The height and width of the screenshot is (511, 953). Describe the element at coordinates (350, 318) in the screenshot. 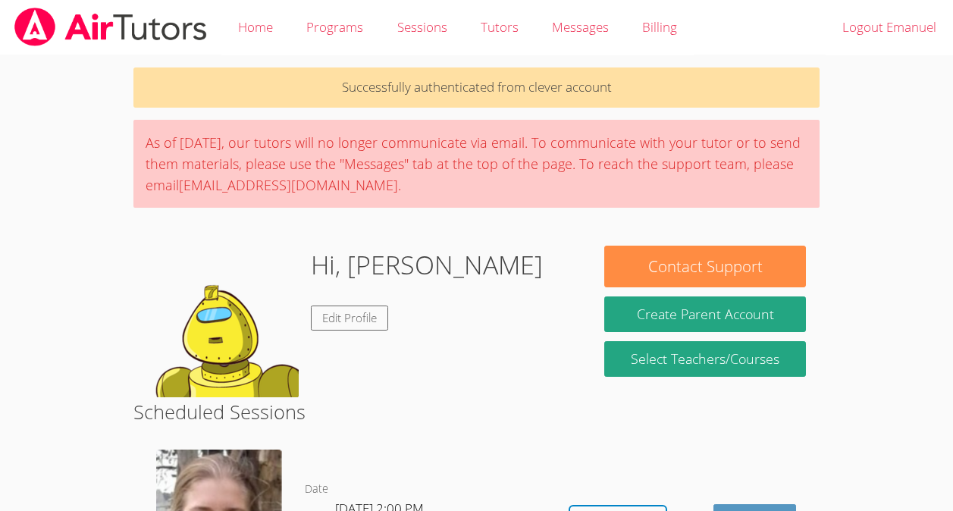

I see `a: Edit Profile` at that location.